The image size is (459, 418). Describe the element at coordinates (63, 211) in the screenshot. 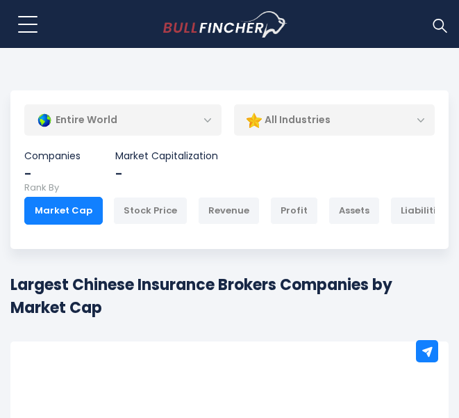

I see `div: Market Cap` at that location.